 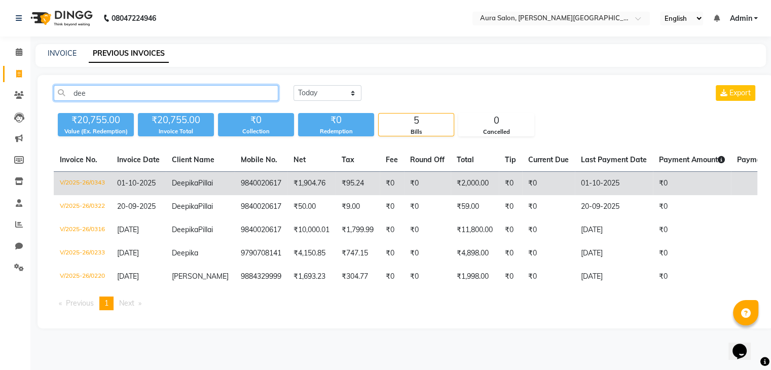 What do you see at coordinates (82, 254) in the screenshot?
I see `td: V/2025-26/0233` at bounding box center [82, 254].